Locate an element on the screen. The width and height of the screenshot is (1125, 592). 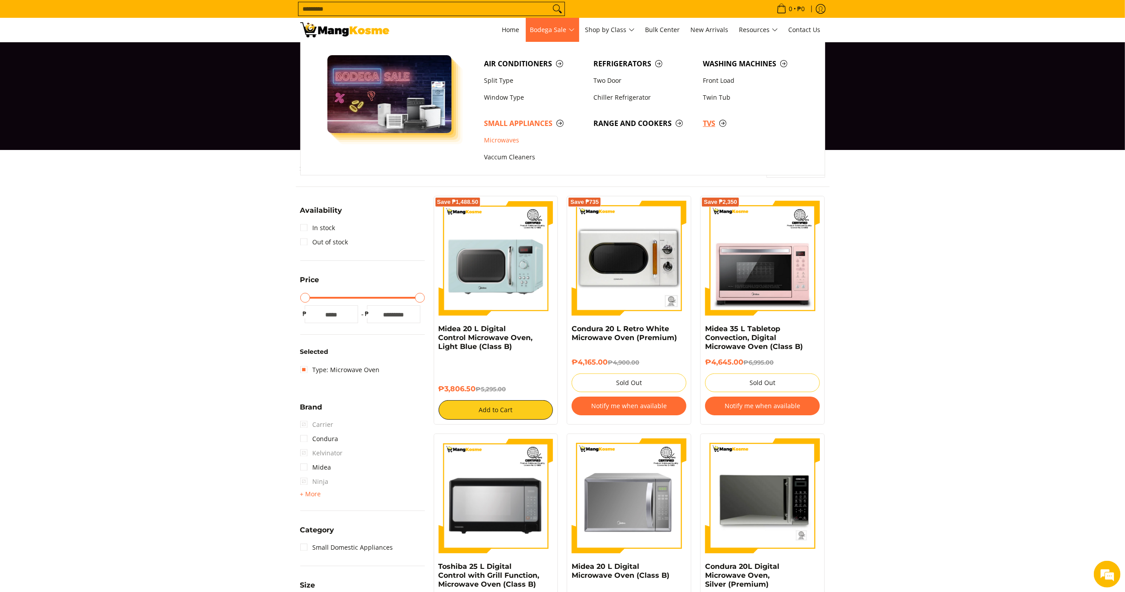
a: Two Door is located at coordinates (644, 81).